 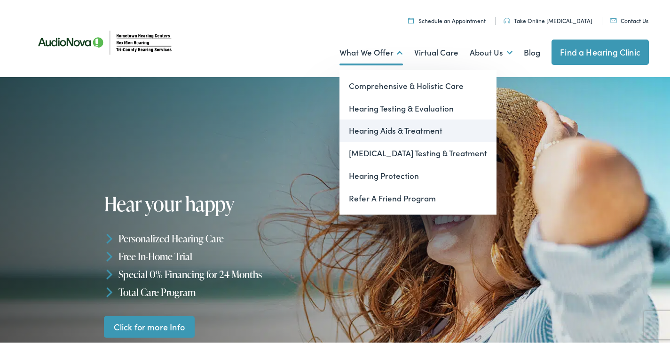 What do you see at coordinates (436, 51) in the screenshot?
I see `a: Virtual Care` at bounding box center [436, 51].